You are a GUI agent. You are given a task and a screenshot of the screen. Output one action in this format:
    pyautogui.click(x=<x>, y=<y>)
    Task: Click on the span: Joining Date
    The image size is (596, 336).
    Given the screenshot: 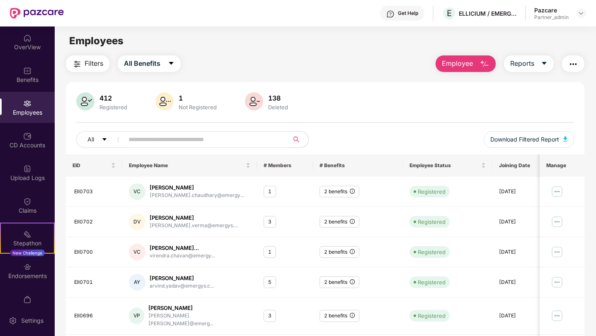 What is the action you would take?
    pyautogui.click(x=523, y=166)
    